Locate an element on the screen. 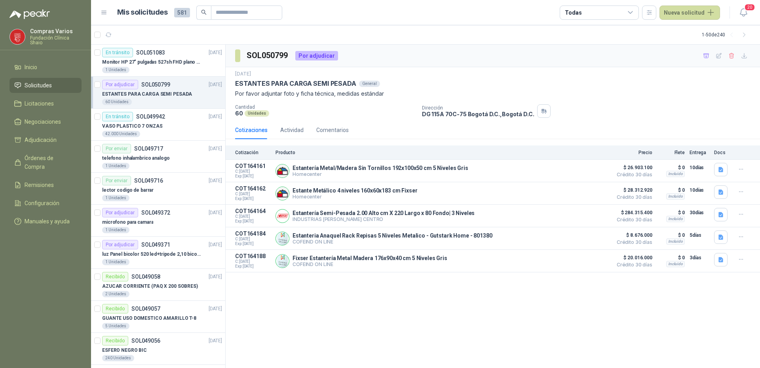 The height and width of the screenshot is (368, 760). a: Remisiones is located at coordinates (46, 185).